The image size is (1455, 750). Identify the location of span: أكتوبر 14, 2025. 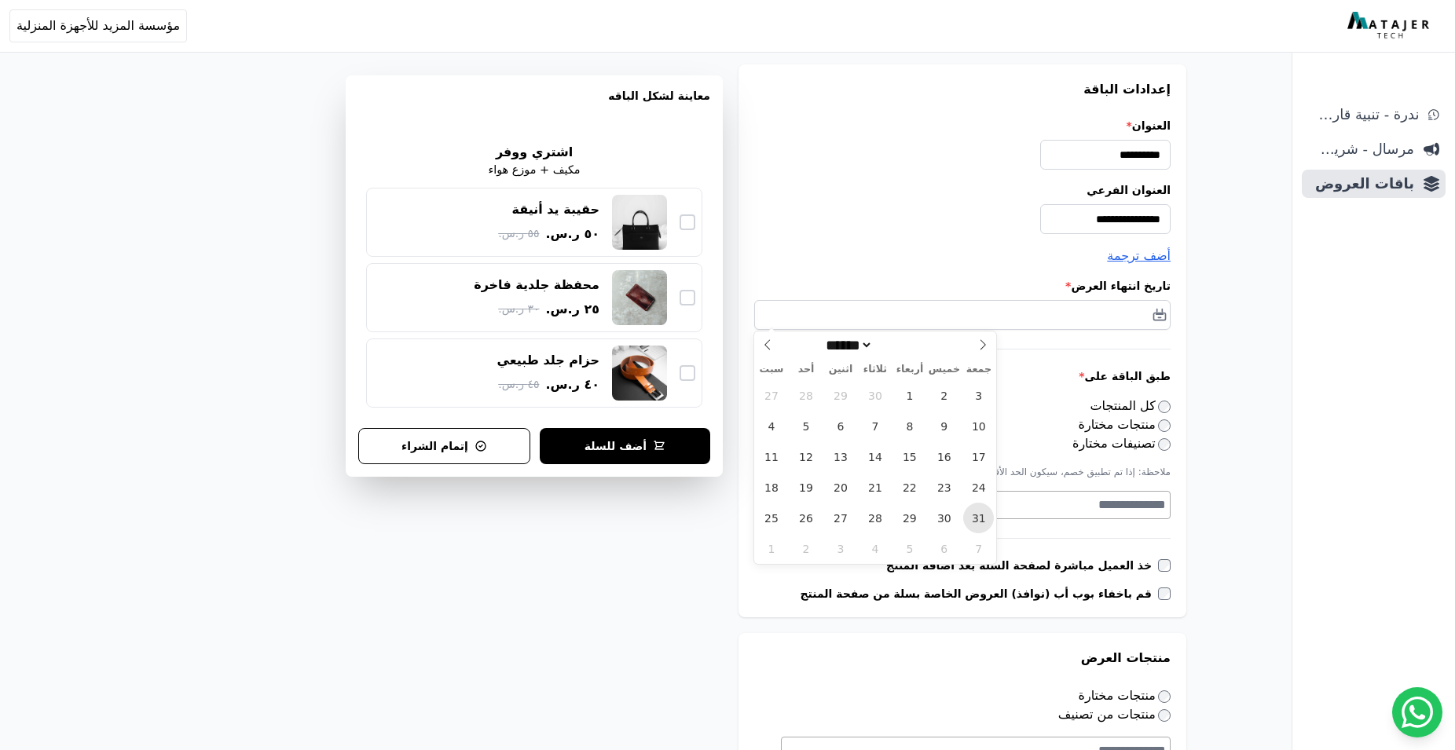
(874, 456).